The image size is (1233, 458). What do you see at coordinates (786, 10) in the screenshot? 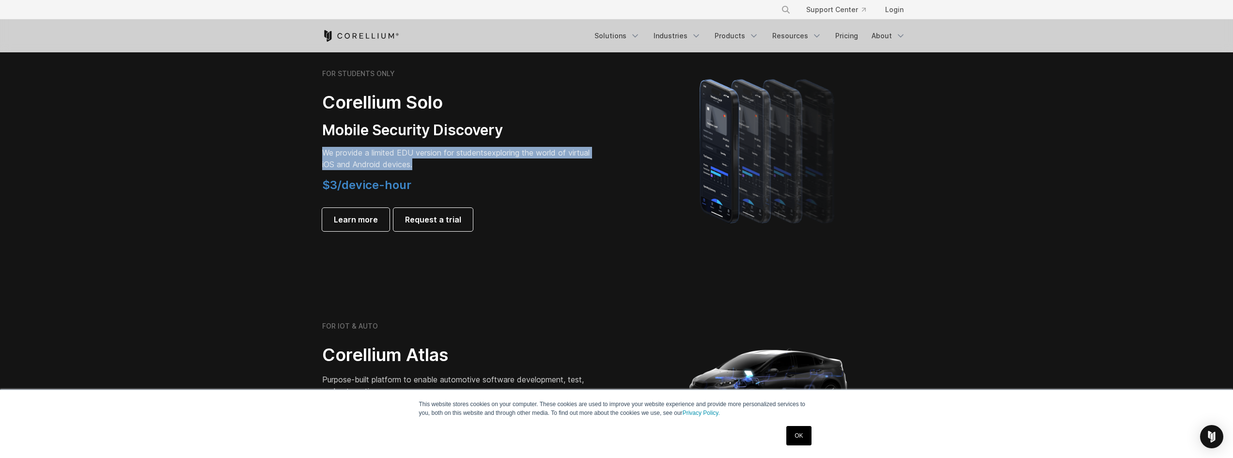
I see `button: Search` at bounding box center [786, 10].